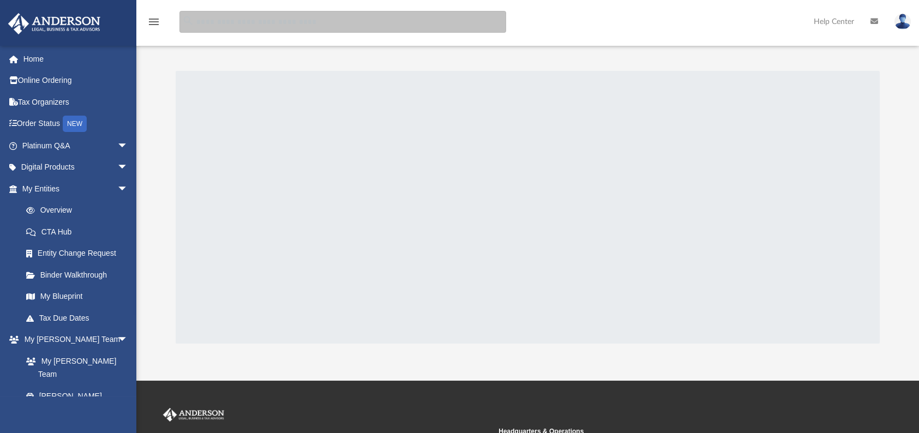  Describe the element at coordinates (80, 275) in the screenshot. I see `a: Binder Walkthrough` at that location.